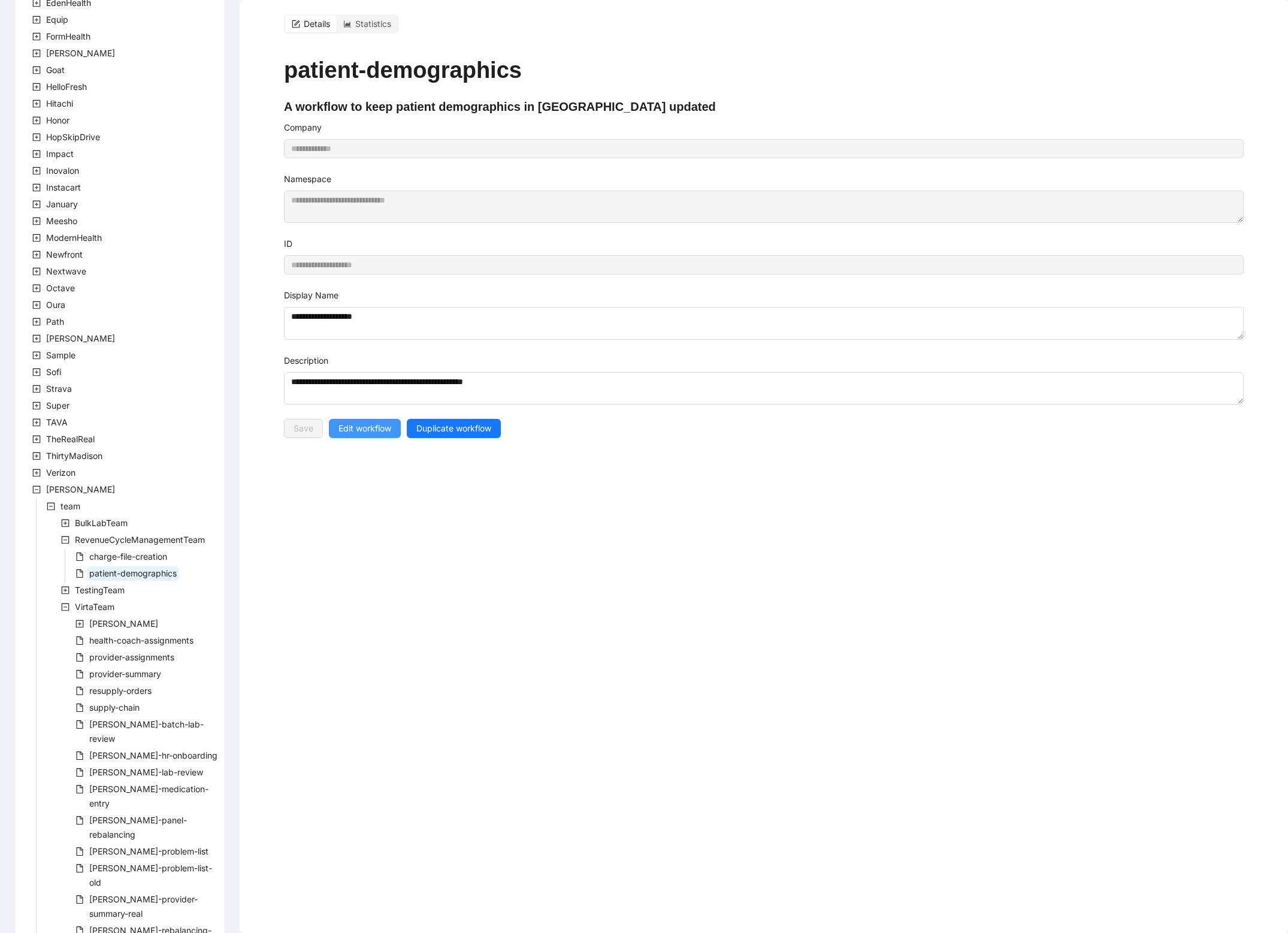  What do you see at coordinates (57, 20) in the screenshot?
I see `span: Equip` at bounding box center [57, 20].